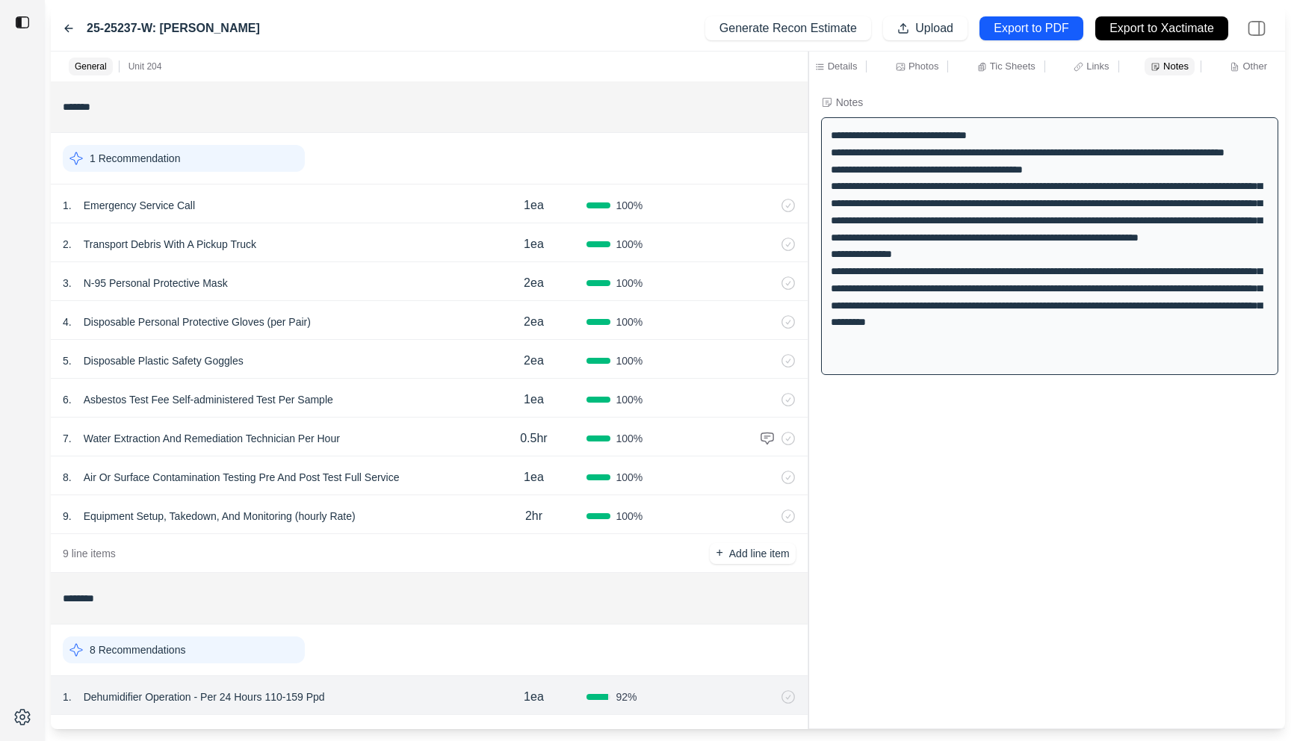 The image size is (1291, 741). Describe the element at coordinates (1031, 28) in the screenshot. I see `p: Export to PDF` at that location.